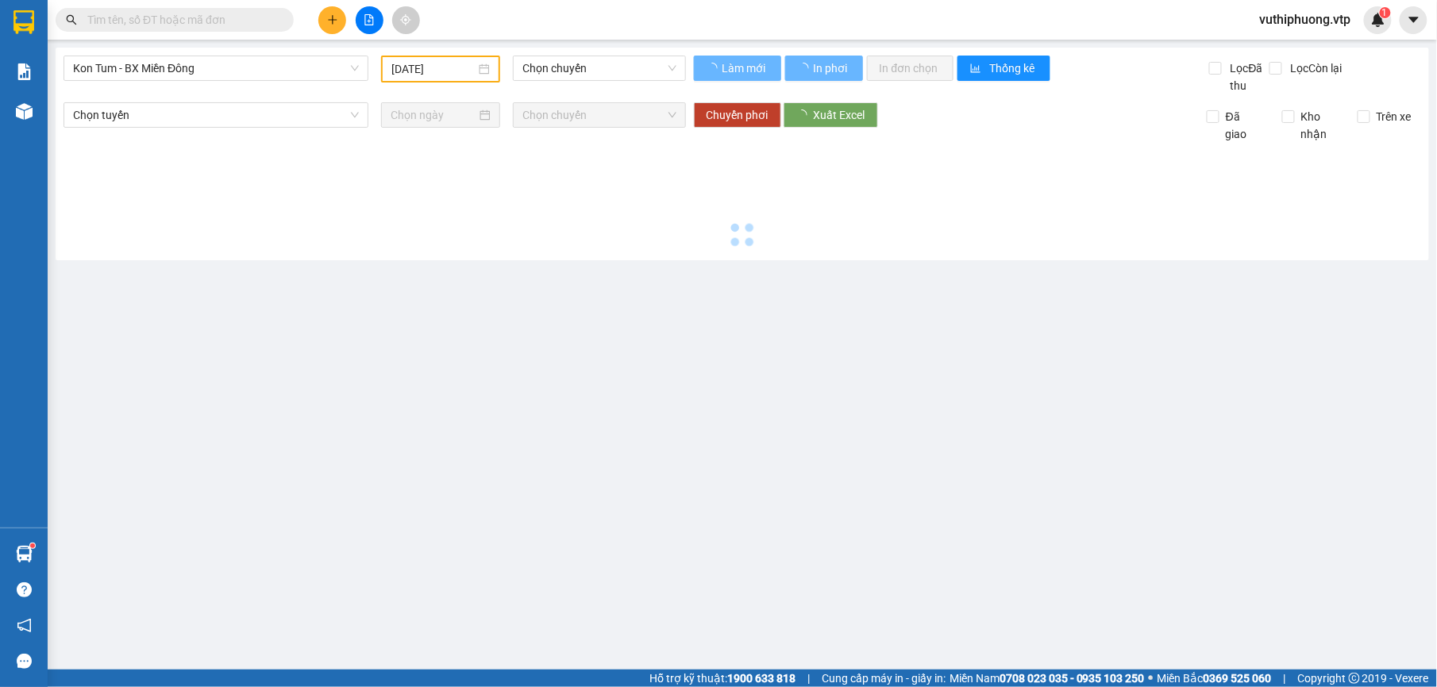 This screenshot has width=1437, height=687. What do you see at coordinates (1314, 68) in the screenshot?
I see `span: Lọc Còn lại` at bounding box center [1314, 68].